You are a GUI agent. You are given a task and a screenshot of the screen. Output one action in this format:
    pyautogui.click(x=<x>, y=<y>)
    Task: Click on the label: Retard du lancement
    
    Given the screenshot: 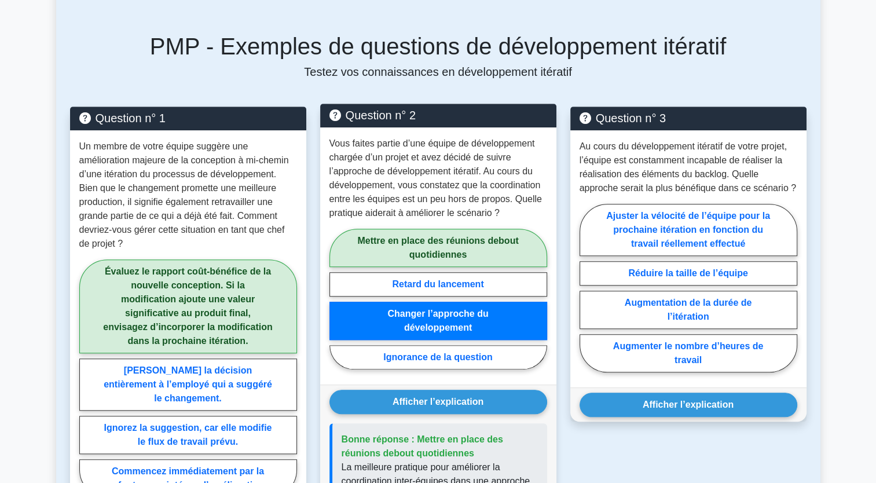 What is the action you would take?
    pyautogui.click(x=438, y=284)
    